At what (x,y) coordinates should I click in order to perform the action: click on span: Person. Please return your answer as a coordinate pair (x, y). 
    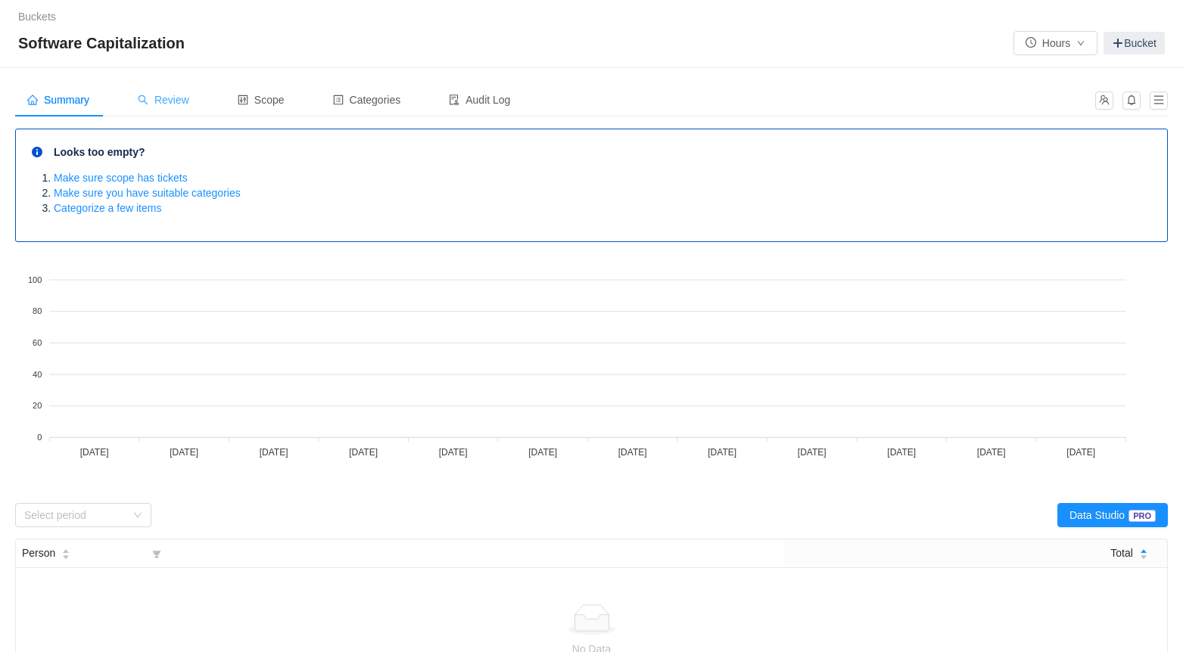
    Looking at the image, I should click on (39, 553).